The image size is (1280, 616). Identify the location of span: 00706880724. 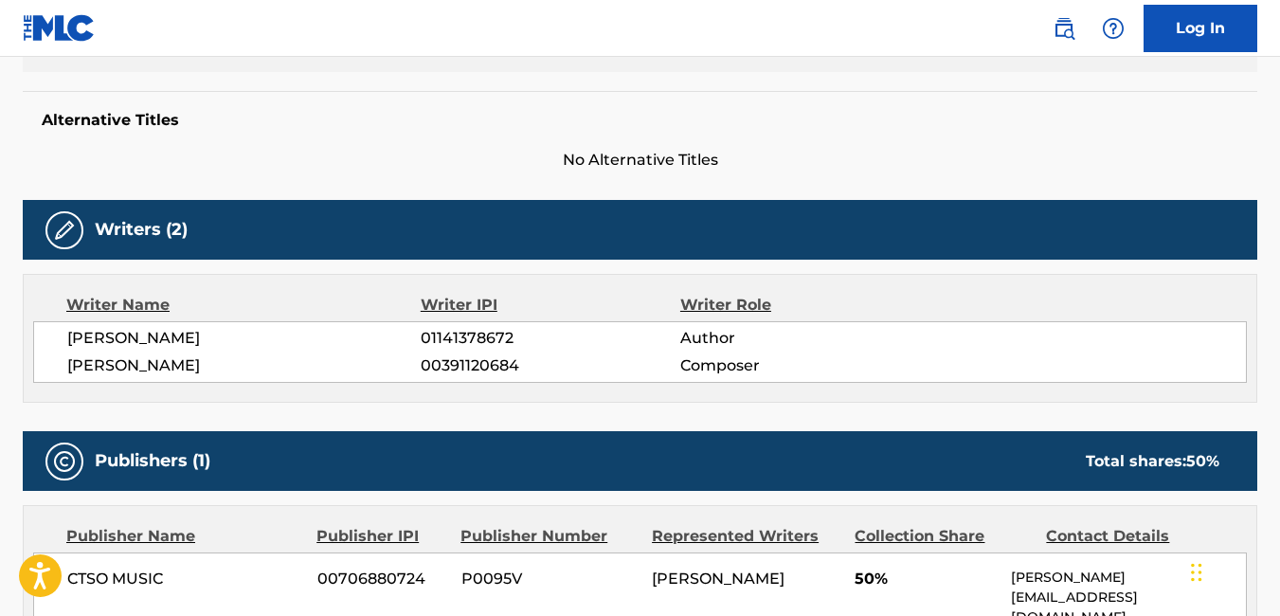
(382, 579).